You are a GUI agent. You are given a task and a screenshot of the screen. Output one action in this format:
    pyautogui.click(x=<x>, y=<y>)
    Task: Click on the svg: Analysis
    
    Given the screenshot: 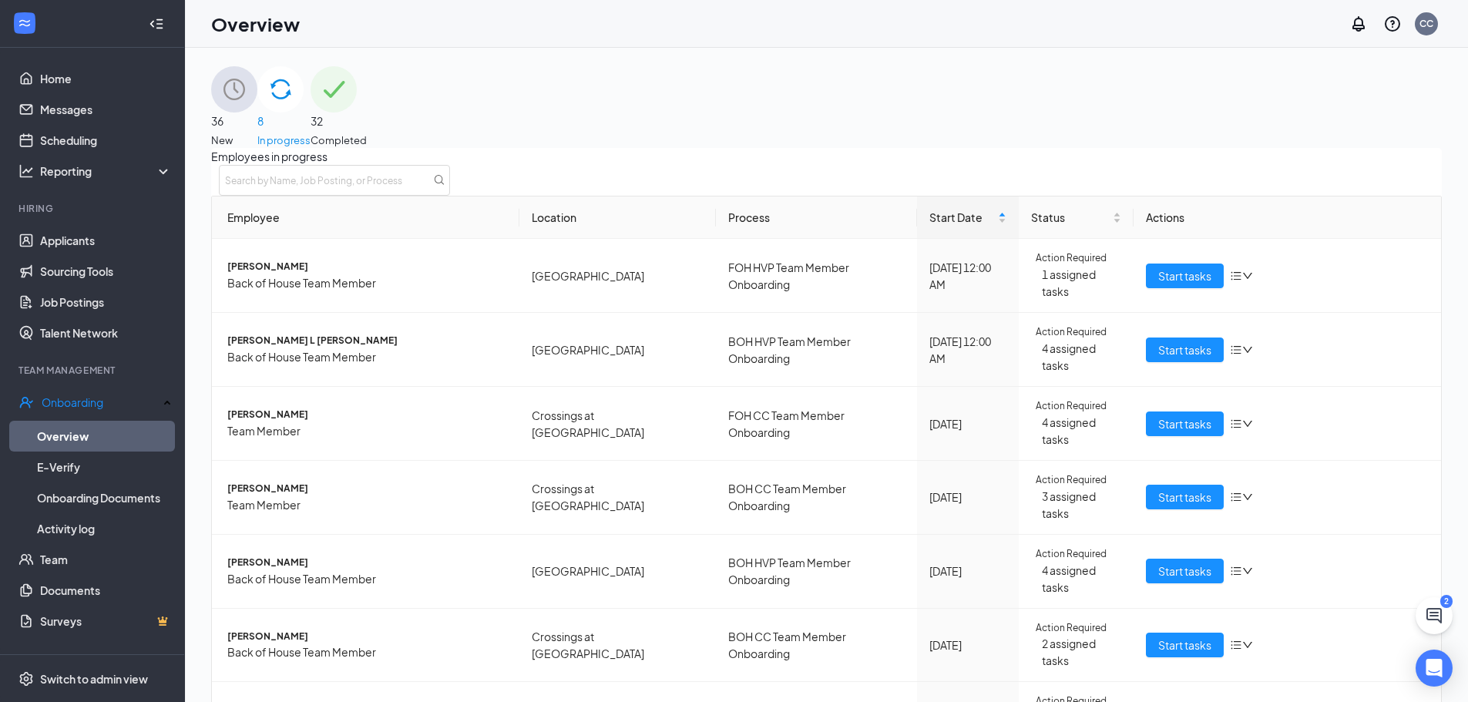 What is the action you would take?
    pyautogui.click(x=26, y=171)
    